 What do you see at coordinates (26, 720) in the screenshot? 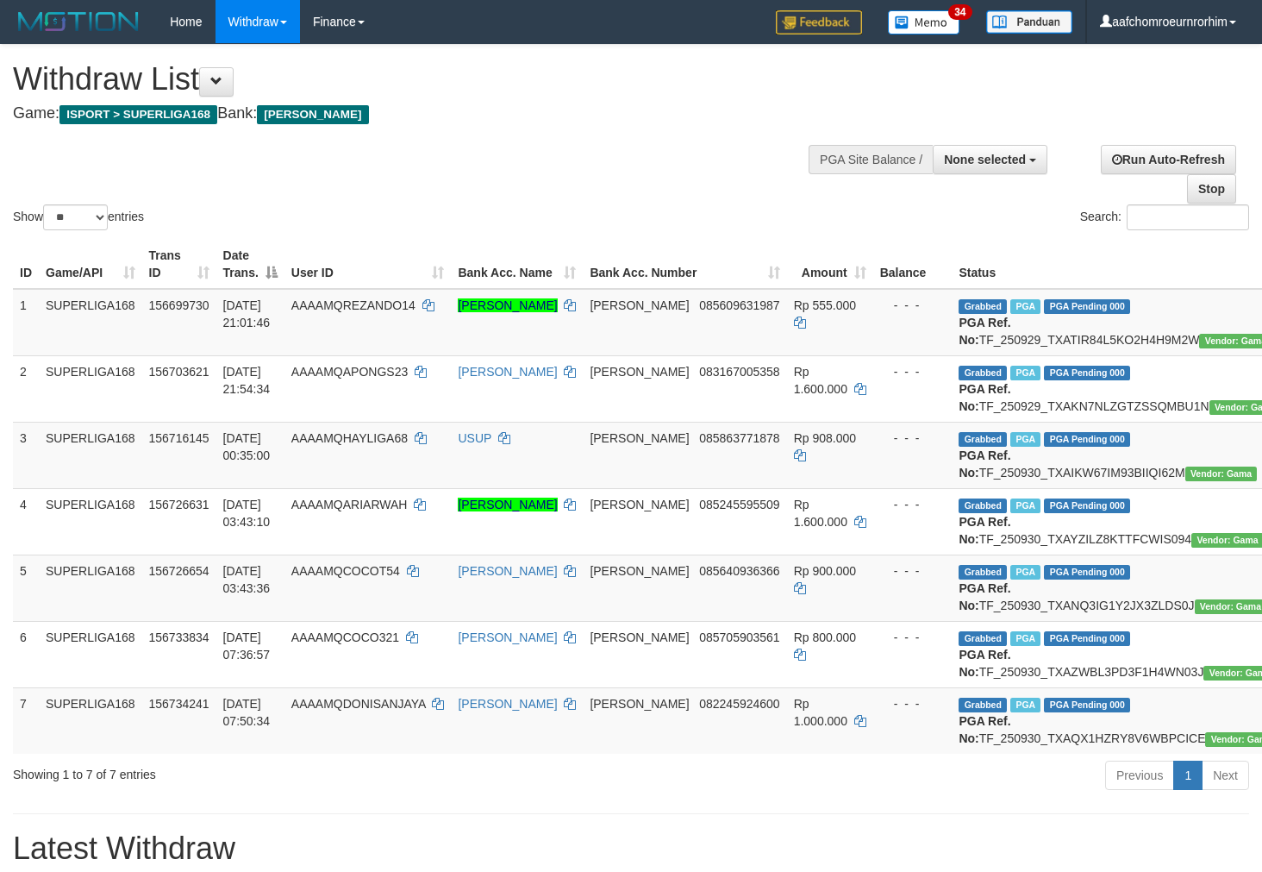
I see `td: 7` at bounding box center [26, 720].